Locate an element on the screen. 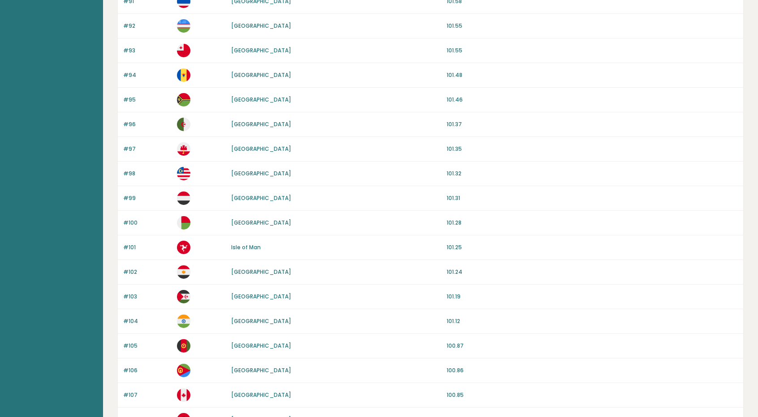 The width and height of the screenshot is (758, 417). img: in.svg is located at coordinates (184, 321).